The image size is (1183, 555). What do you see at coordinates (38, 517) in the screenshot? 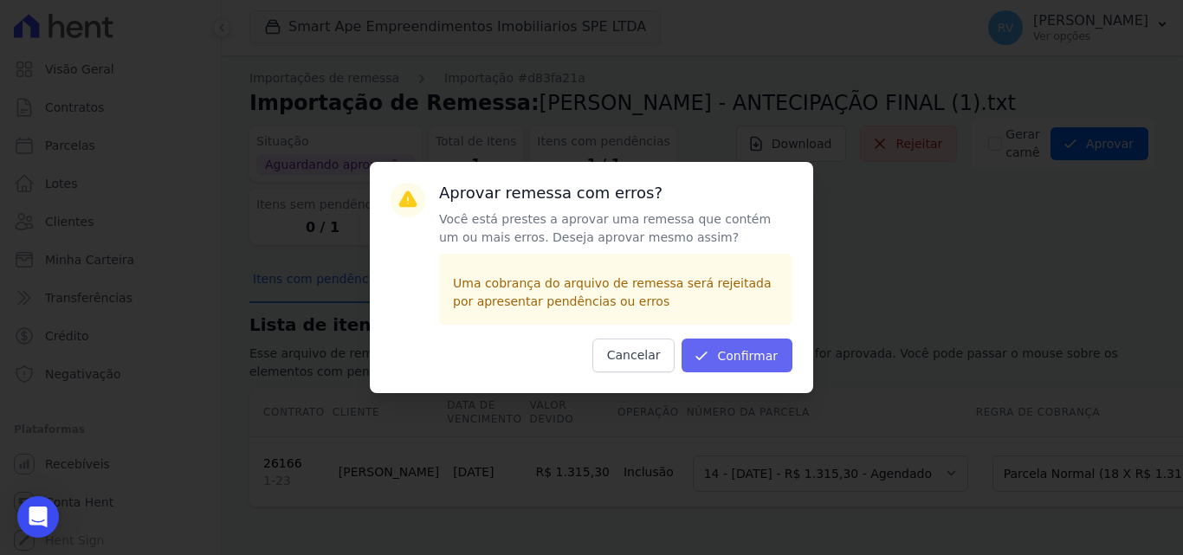
I see `div: Open Intercom Messenger` at bounding box center [38, 517].